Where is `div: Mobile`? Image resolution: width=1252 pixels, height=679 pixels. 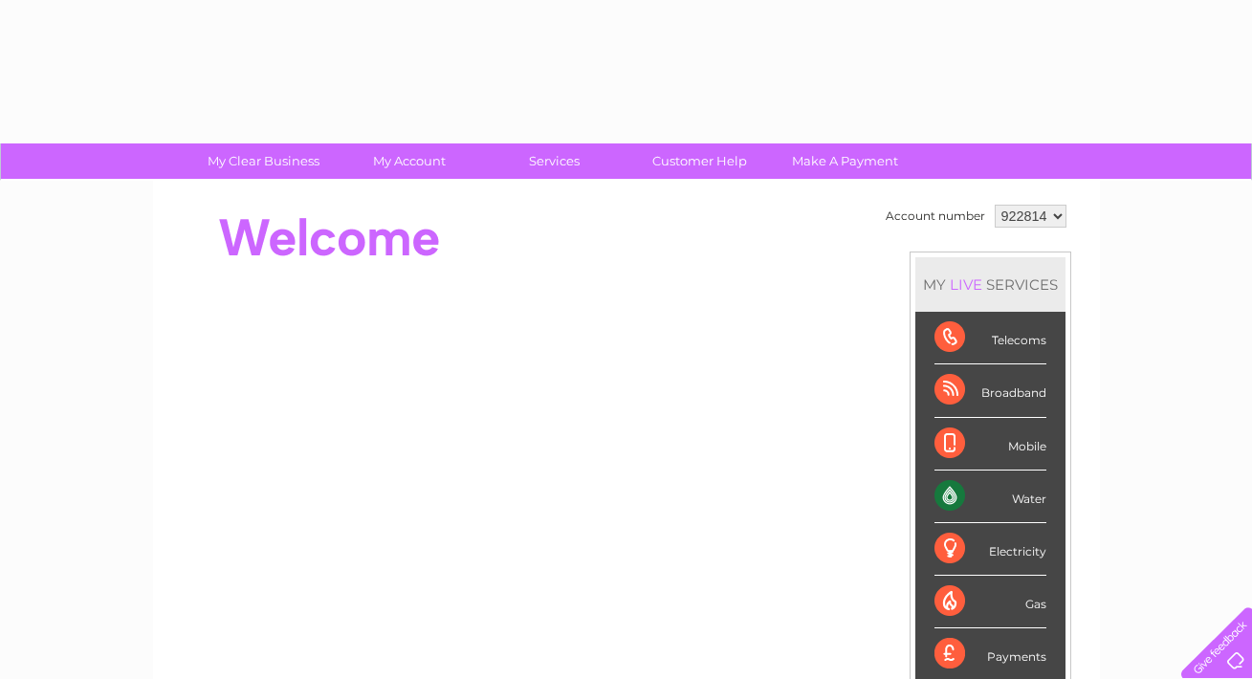 div: Mobile is located at coordinates (990, 444).